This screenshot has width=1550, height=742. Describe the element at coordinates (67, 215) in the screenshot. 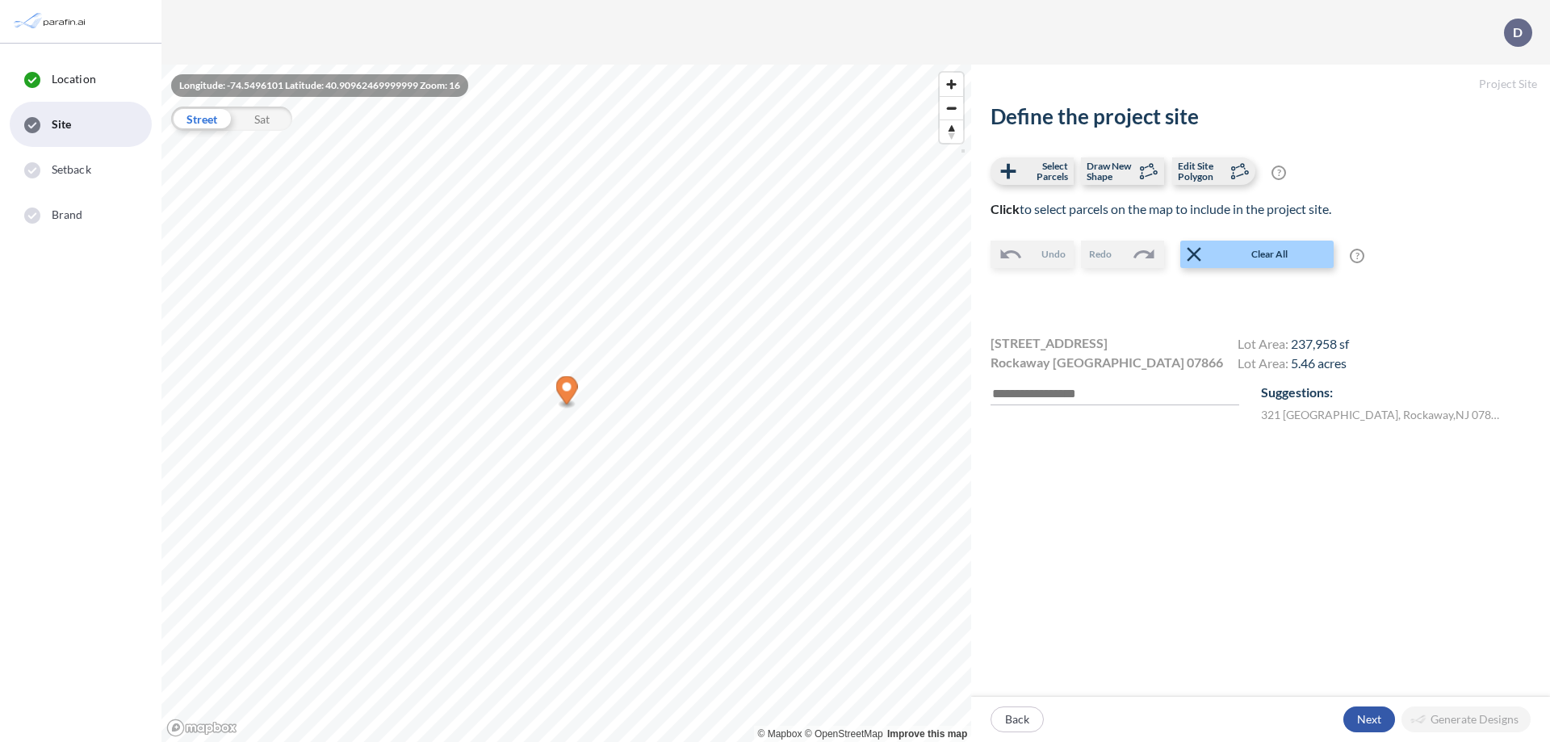

I see `span: Brand` at that location.